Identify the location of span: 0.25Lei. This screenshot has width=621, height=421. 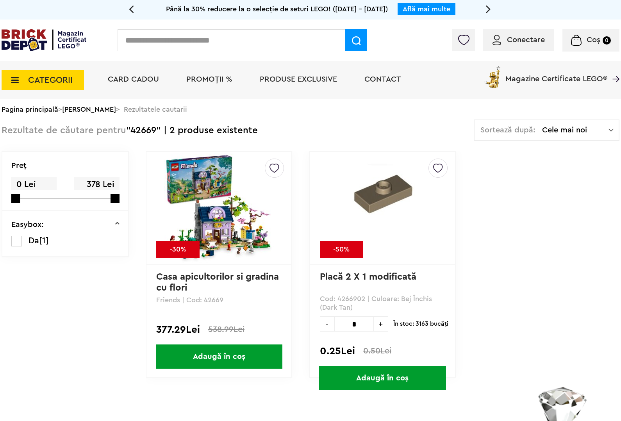
(338, 351).